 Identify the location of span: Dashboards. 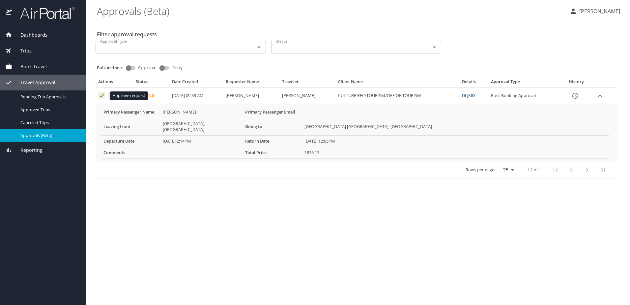
(30, 35).